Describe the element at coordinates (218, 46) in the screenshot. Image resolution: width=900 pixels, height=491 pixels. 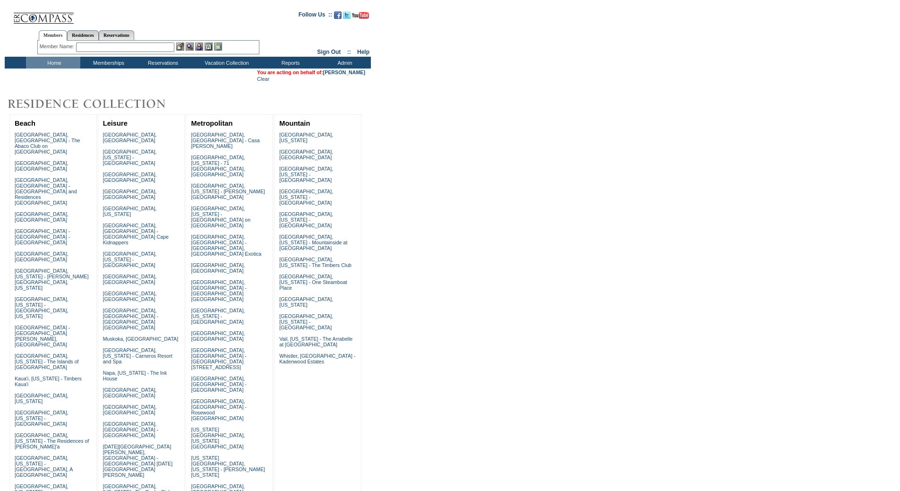
I see `img: b_calculator.gif` at that location.